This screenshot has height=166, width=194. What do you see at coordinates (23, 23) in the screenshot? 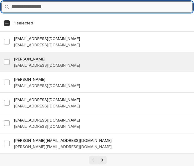
I see `span: 1 selected` at bounding box center [23, 23].